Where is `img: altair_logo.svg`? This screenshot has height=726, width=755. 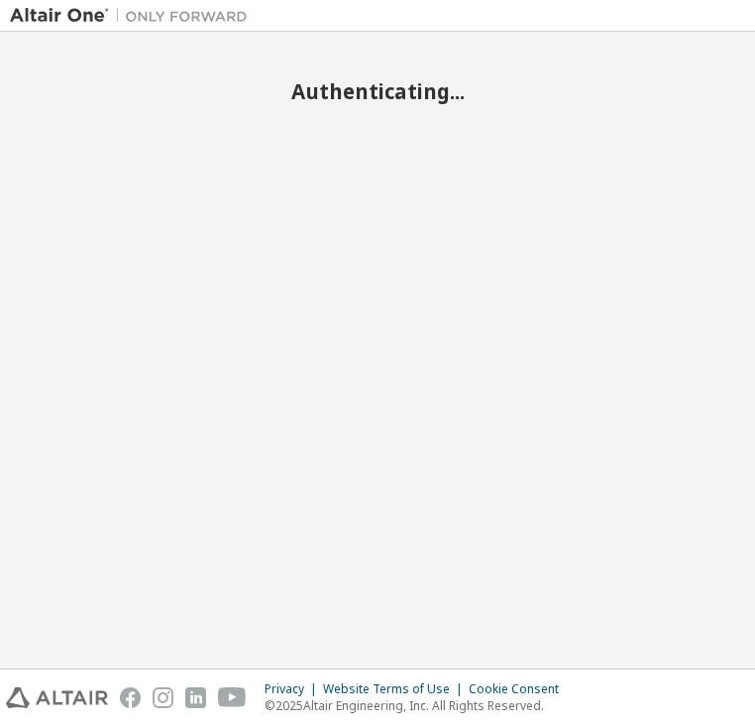
img: altair_logo.svg is located at coordinates (56, 697).